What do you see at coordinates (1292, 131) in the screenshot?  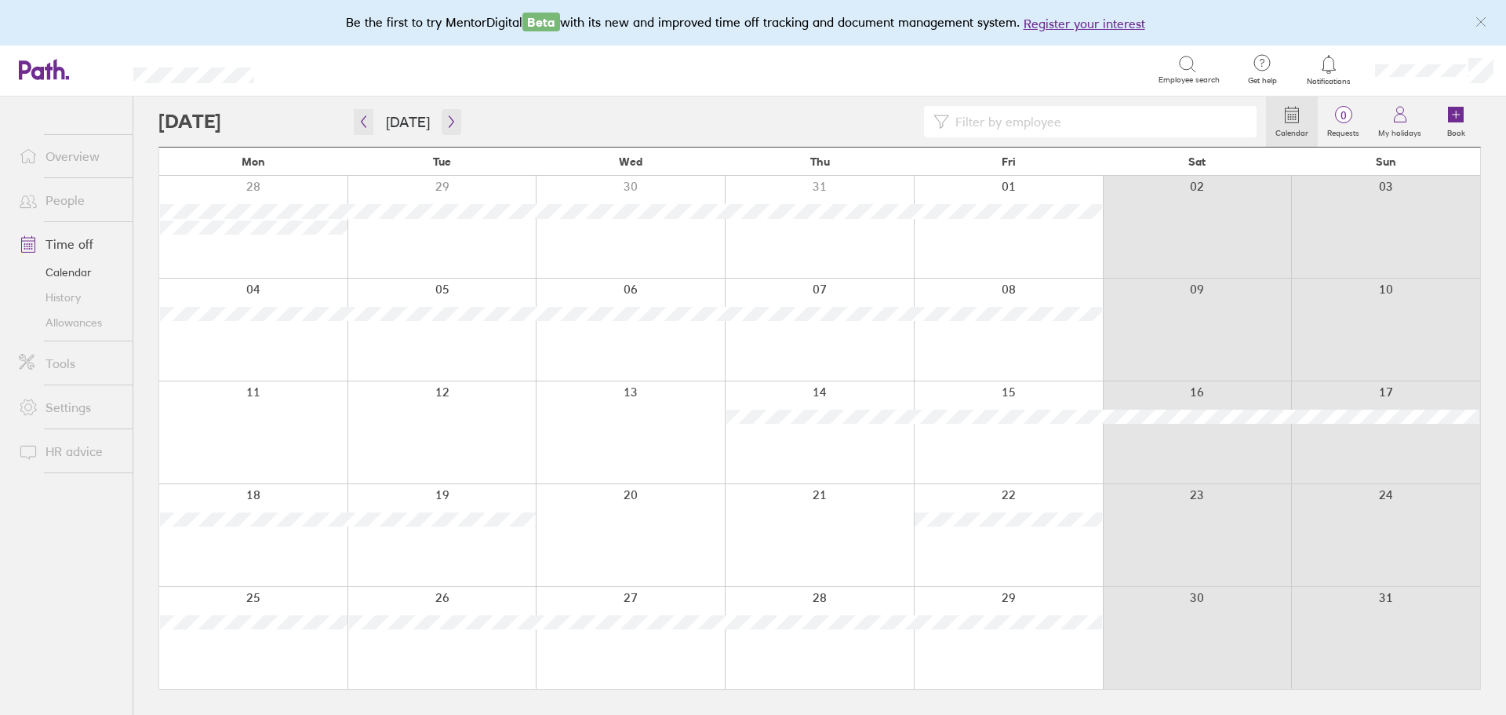 I see `label: Calendar` at bounding box center [1292, 131].